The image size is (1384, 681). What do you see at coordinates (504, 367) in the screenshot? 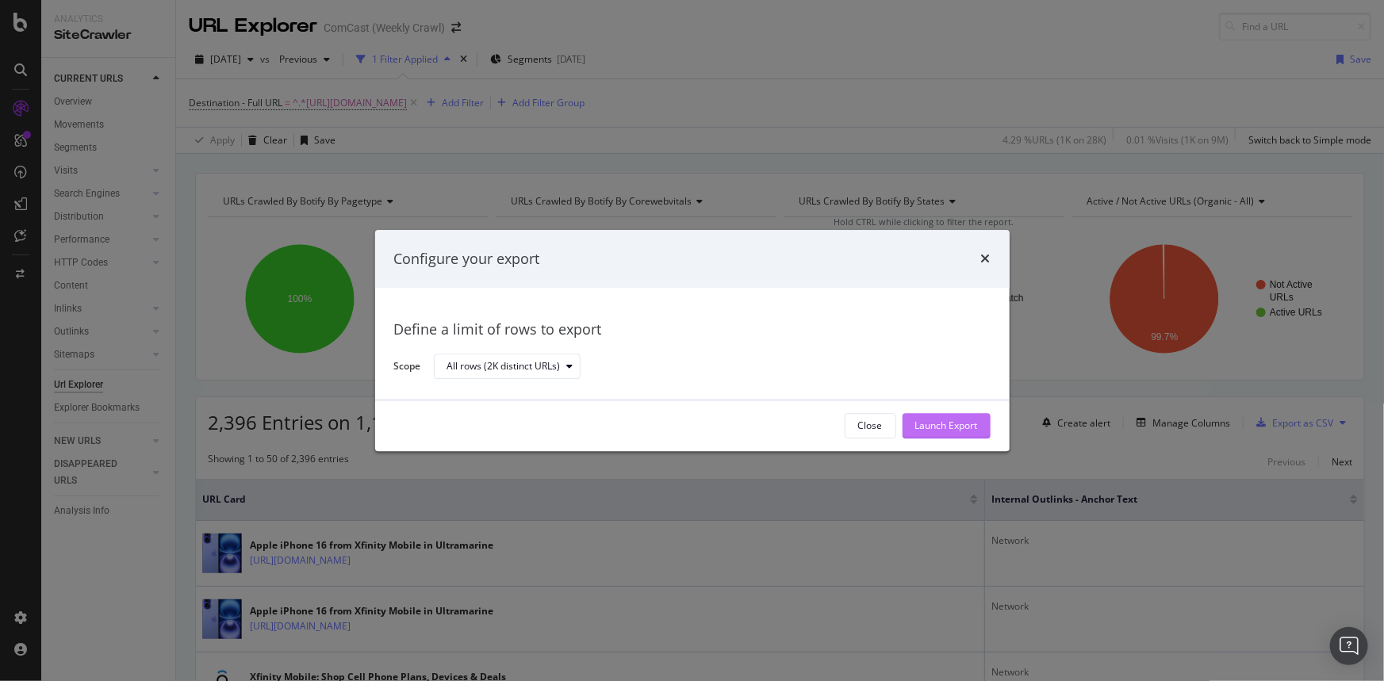
I see `div: All rows (2K distinct URLs)` at bounding box center [504, 367].